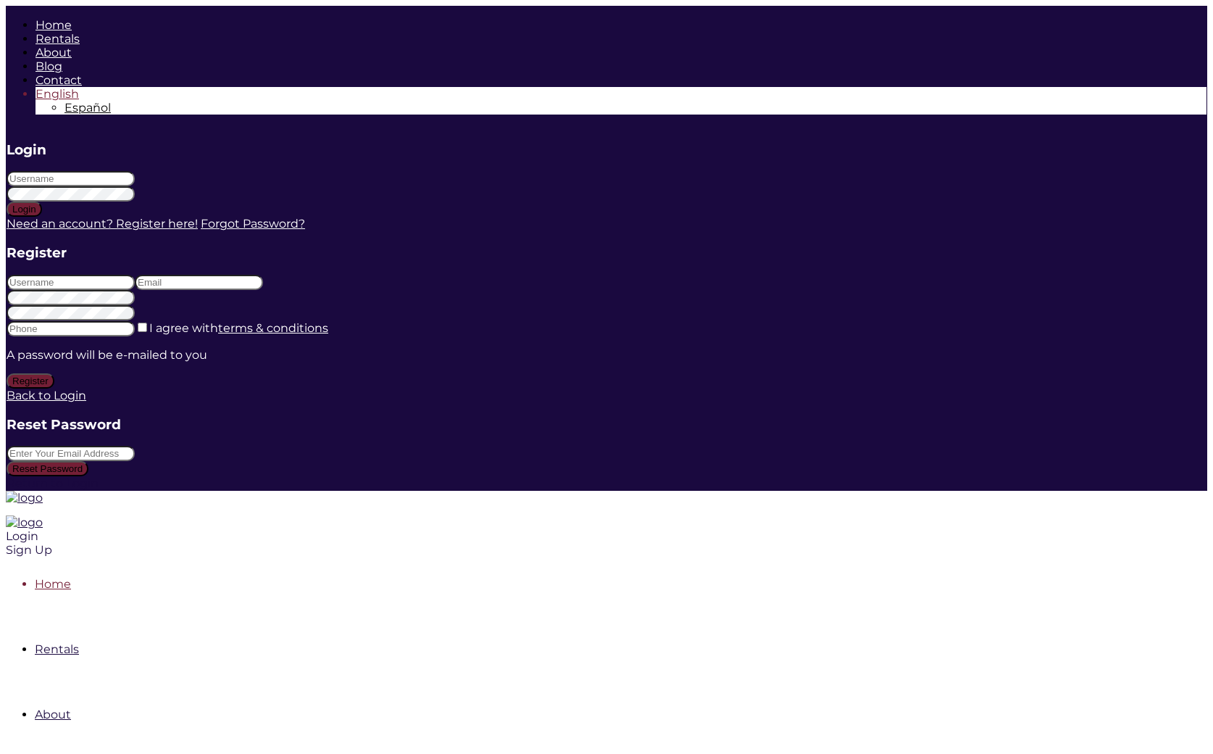 This screenshot has width=1213, height=754. What do you see at coordinates (70, 328) in the screenshot?
I see `input: Phone` at bounding box center [70, 328].